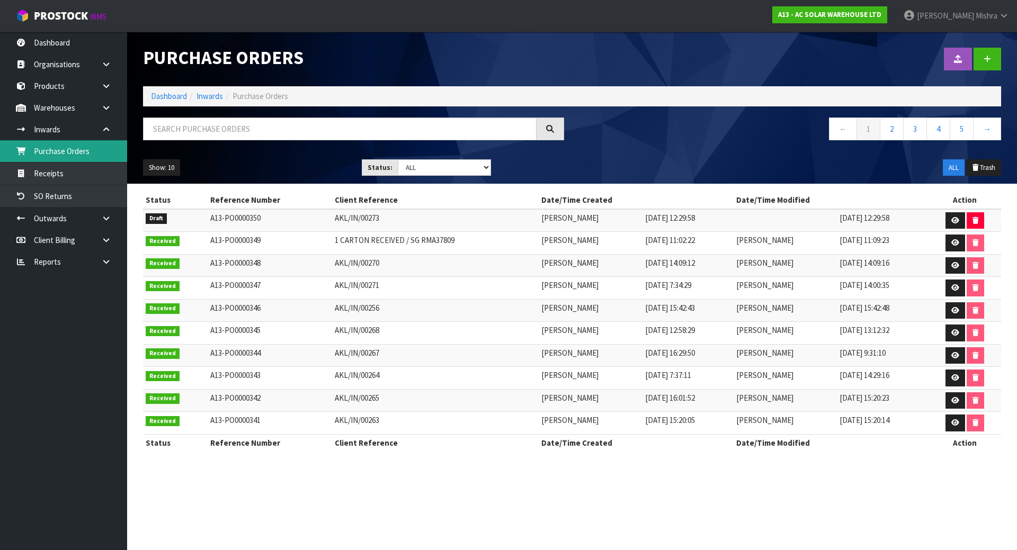 The image size is (1017, 550). I want to click on button: Trash, so click(983, 168).